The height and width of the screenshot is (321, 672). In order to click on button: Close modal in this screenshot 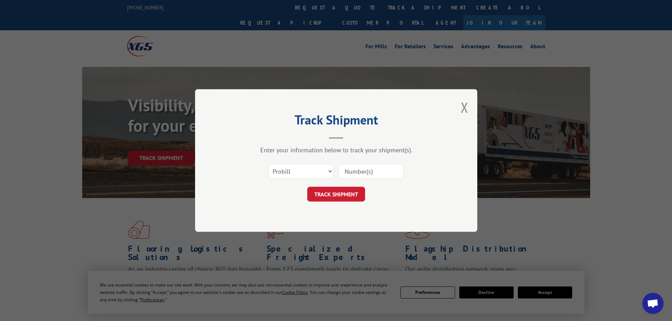, I will do `click(465, 107)`.